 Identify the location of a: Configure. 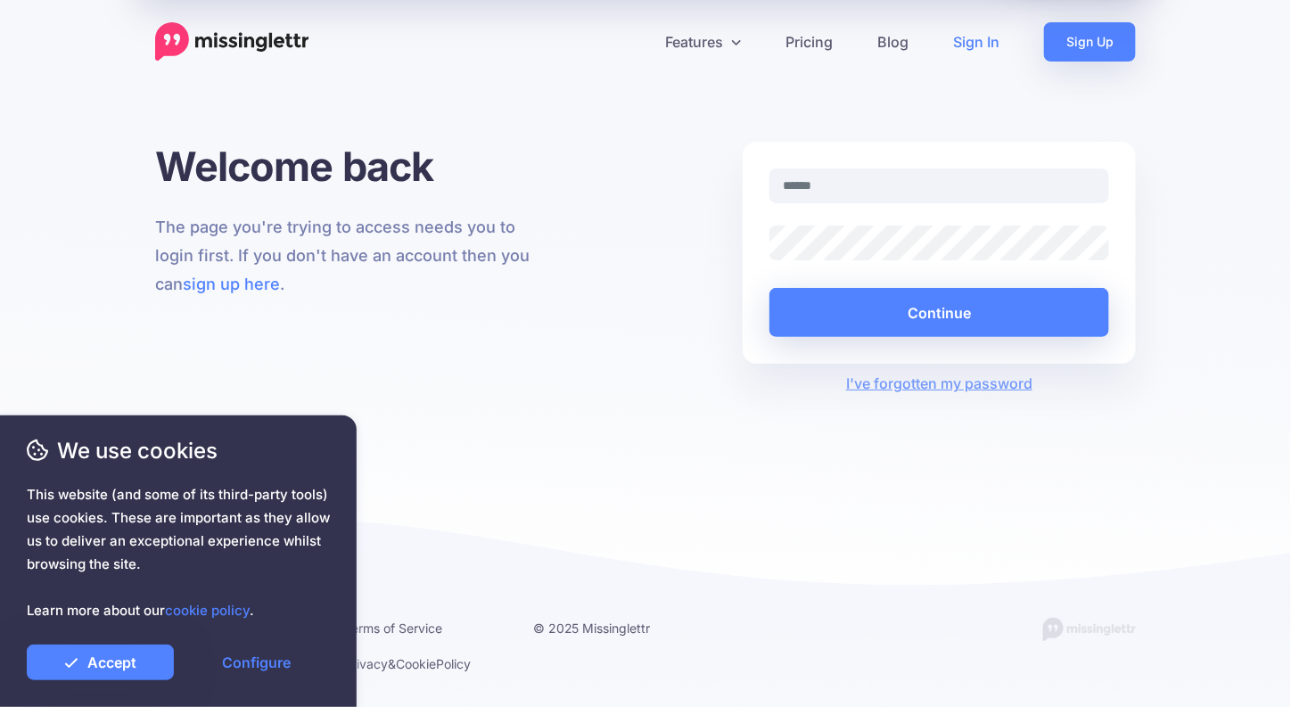
(256, 663).